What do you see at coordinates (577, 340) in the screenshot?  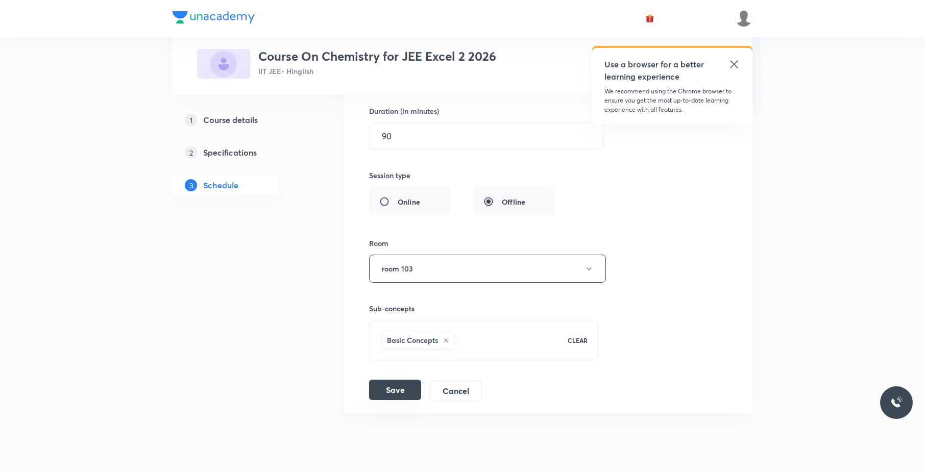 I see `p: CLEAR` at bounding box center [577, 340].